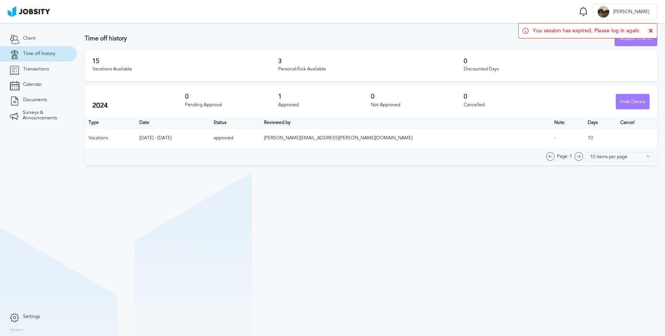  I want to click on div: Not Approved, so click(417, 105).